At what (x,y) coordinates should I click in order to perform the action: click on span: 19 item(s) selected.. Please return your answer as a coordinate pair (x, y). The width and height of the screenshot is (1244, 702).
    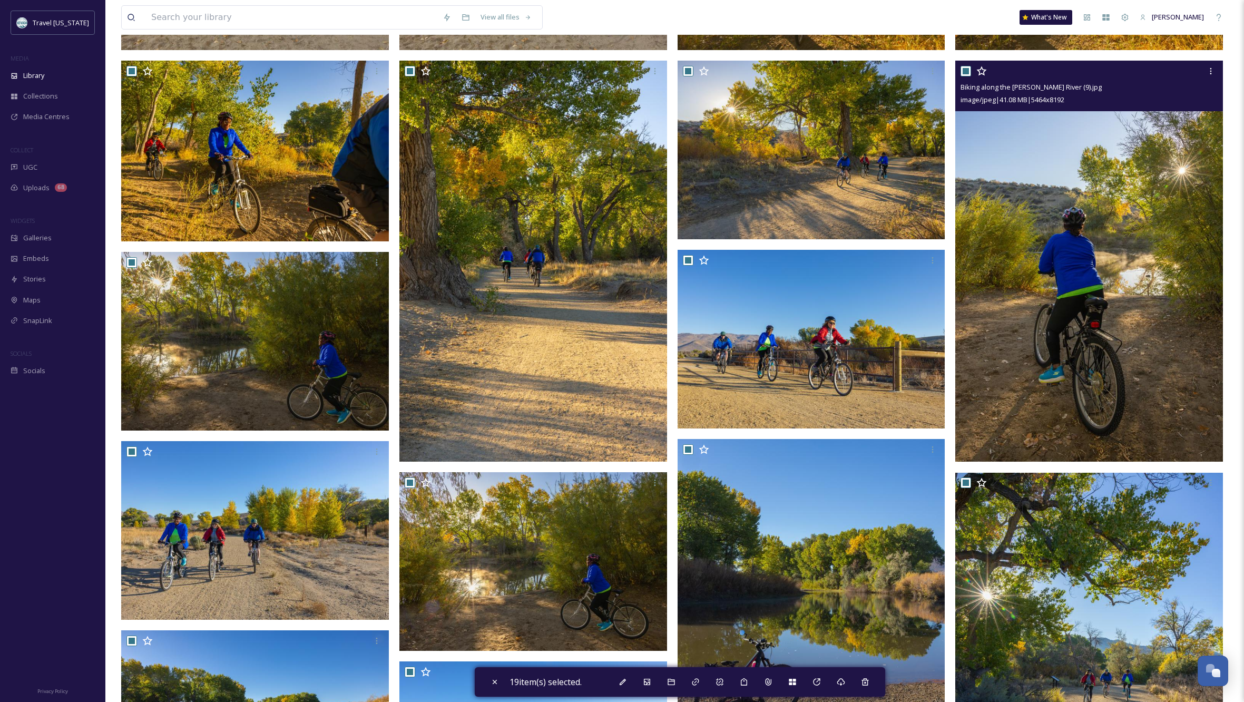
    Looking at the image, I should click on (545, 682).